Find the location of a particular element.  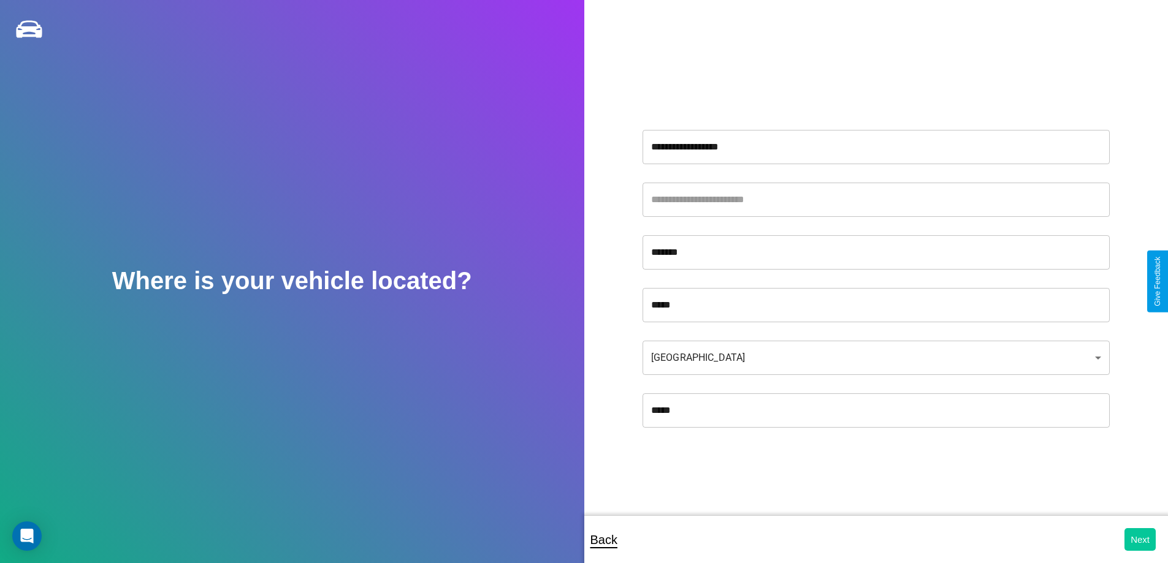

div: Open Intercom Messenger is located at coordinates (27, 536).